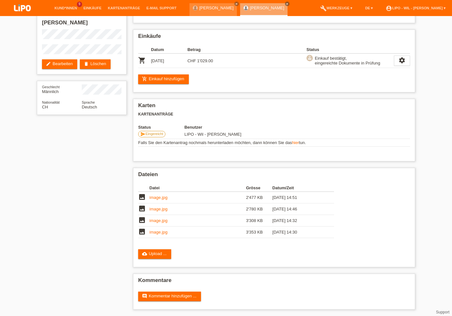 This screenshot has width=452, height=316. I want to click on th: Grösse, so click(259, 188).